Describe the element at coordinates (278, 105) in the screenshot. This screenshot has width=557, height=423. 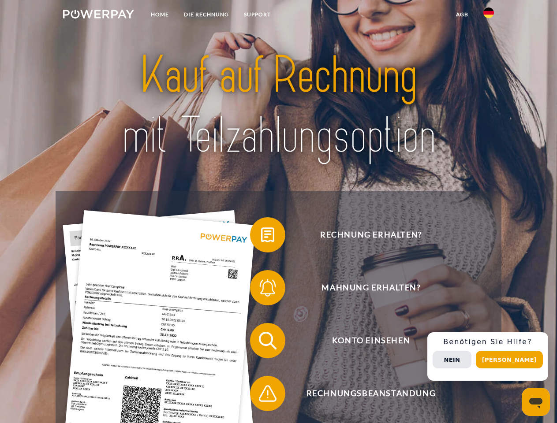
I see `img: title-powerpay_de.svg` at that location.